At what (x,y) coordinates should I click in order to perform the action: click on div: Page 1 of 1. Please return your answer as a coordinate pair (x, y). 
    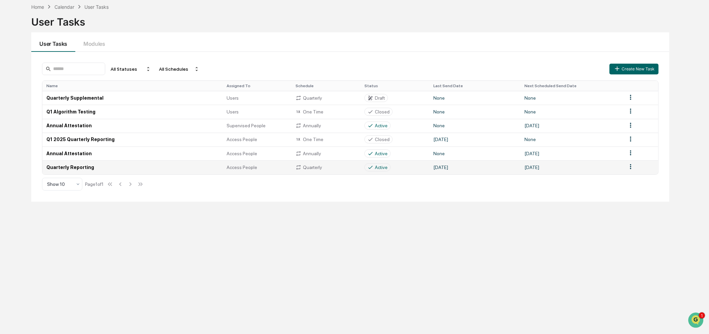
    Looking at the image, I should click on (94, 184).